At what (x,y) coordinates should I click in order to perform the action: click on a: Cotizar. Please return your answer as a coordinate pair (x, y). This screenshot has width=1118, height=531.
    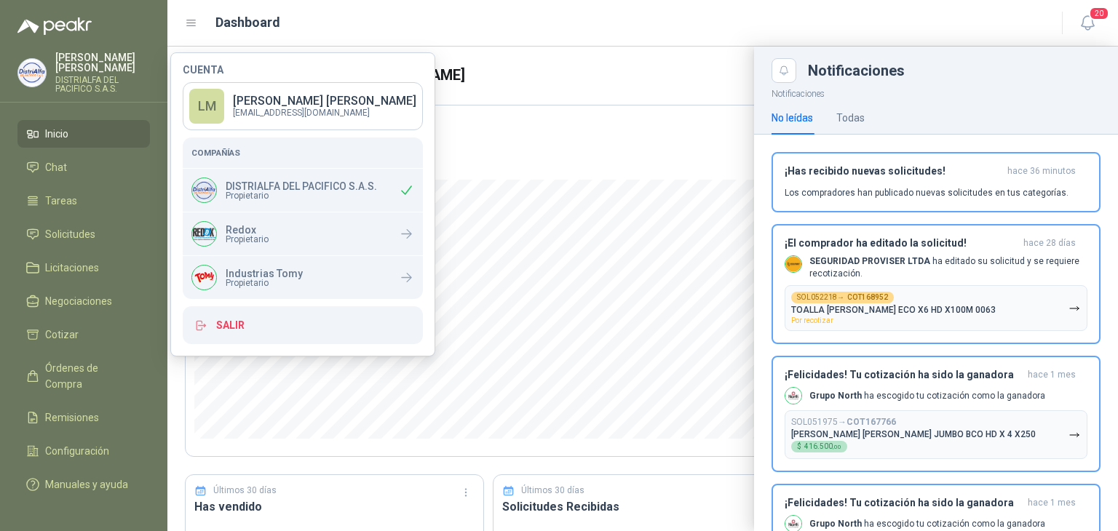
    Looking at the image, I should click on (84, 335).